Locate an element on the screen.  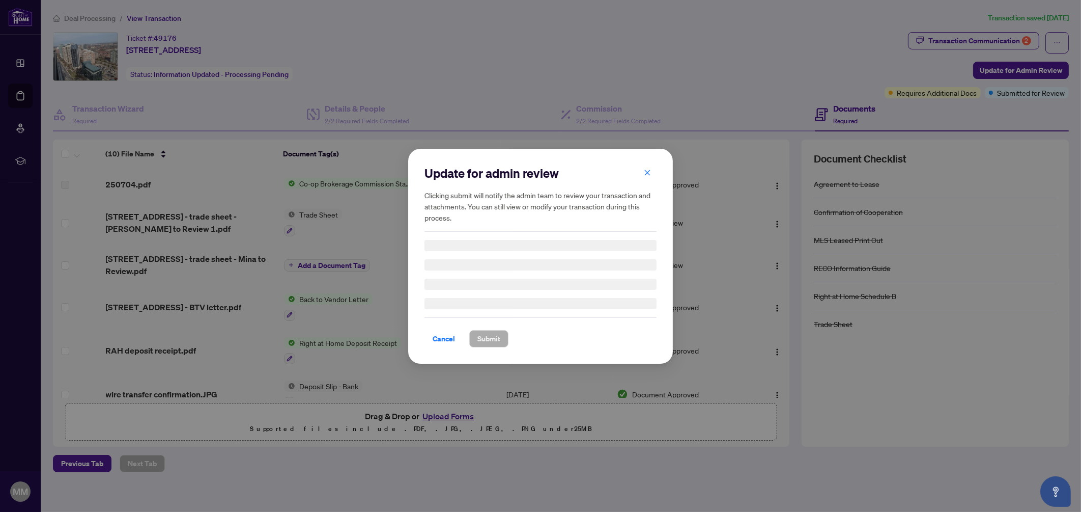
button: Open asap is located at coordinates (1056, 491).